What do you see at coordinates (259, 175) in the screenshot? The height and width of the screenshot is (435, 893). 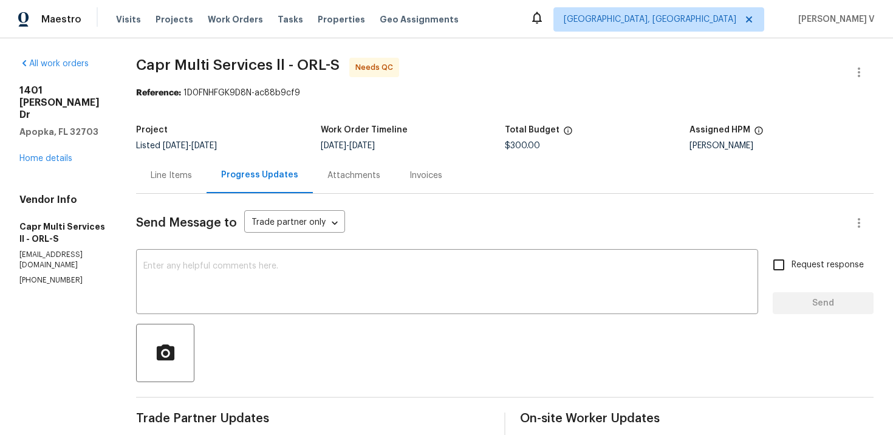 I see `div: Progress Updates` at bounding box center [259, 175].